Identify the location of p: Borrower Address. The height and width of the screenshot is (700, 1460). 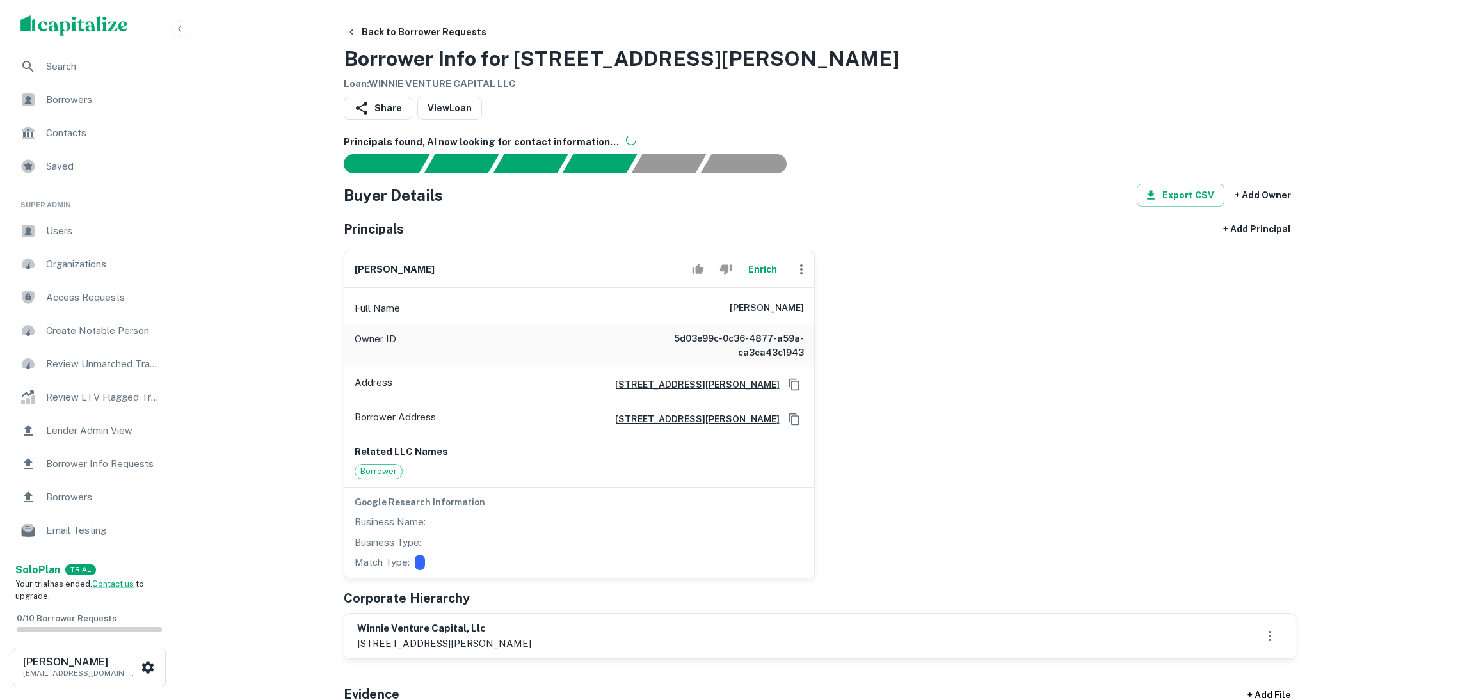
(395, 419).